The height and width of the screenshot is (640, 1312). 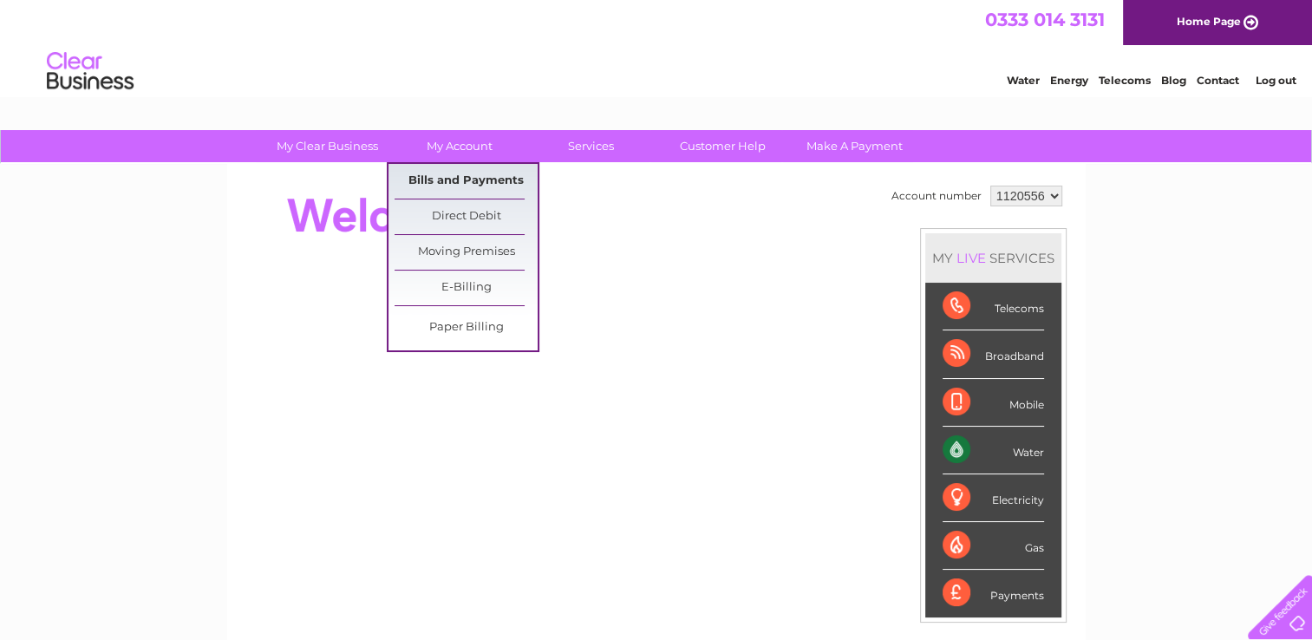 What do you see at coordinates (971, 257) in the screenshot?
I see `div: LIVE` at bounding box center [971, 257].